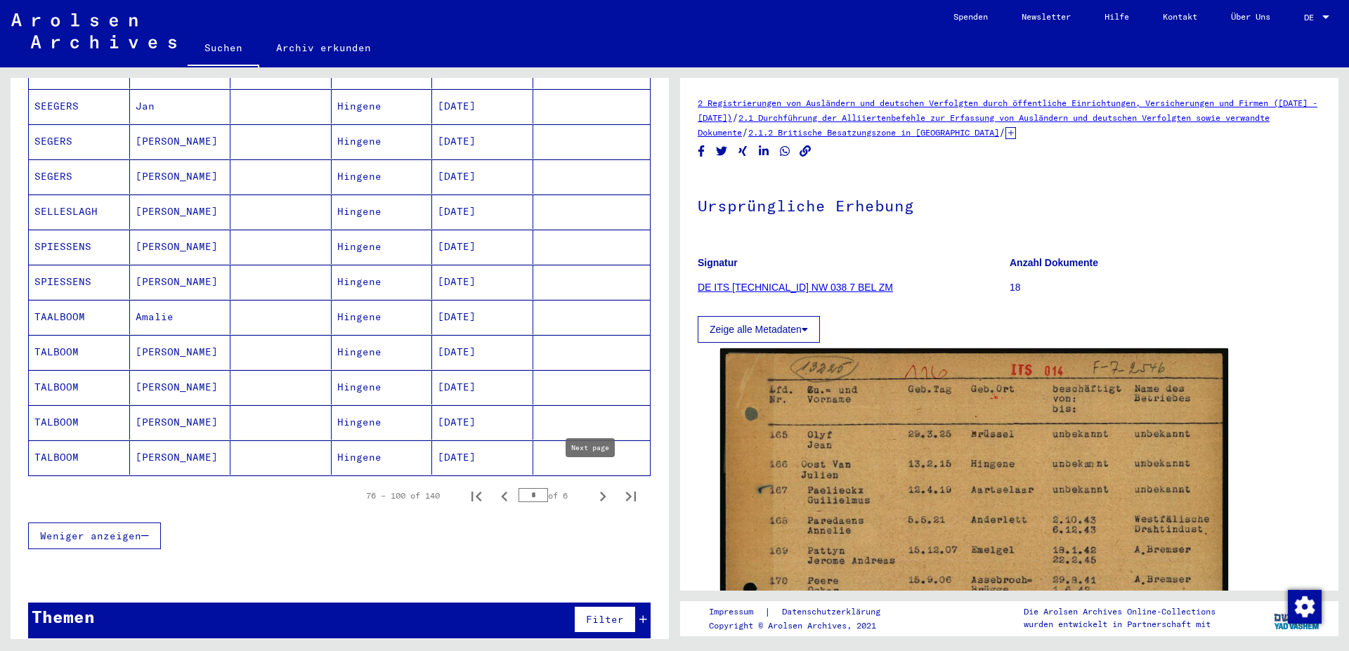 This screenshot has height=651, width=1349. I want to click on mat-cell: SELLESLAGH, so click(79, 212).